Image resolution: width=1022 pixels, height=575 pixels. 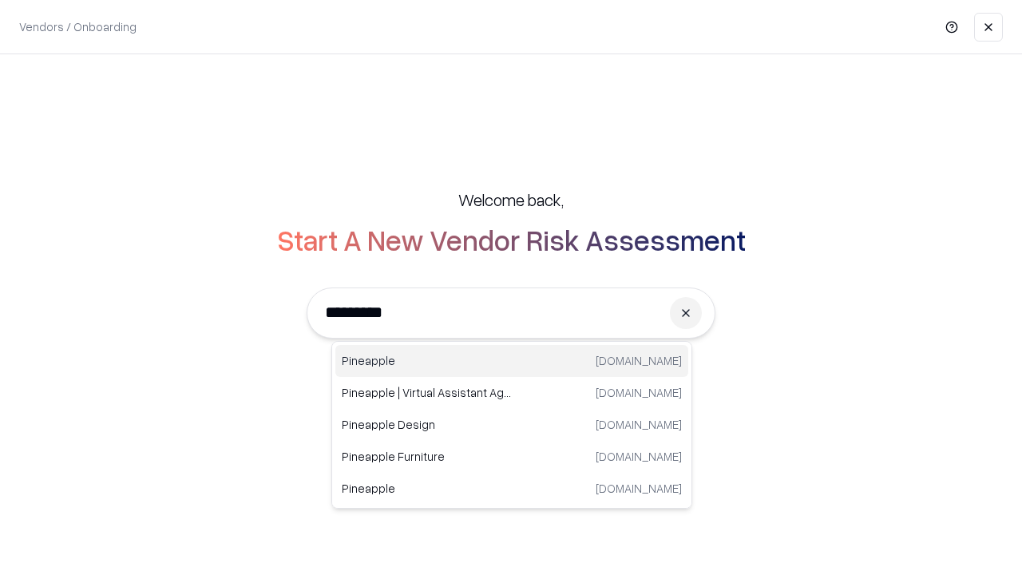 I want to click on div: Suggestions, so click(x=512, y=425).